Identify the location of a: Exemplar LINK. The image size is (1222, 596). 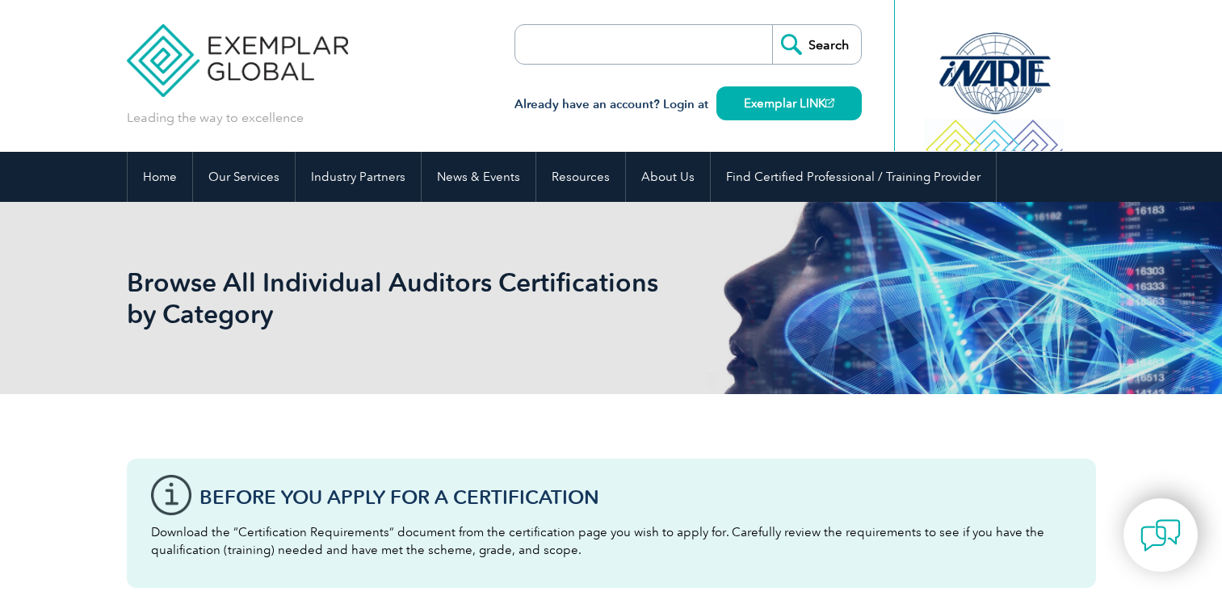
(789, 103).